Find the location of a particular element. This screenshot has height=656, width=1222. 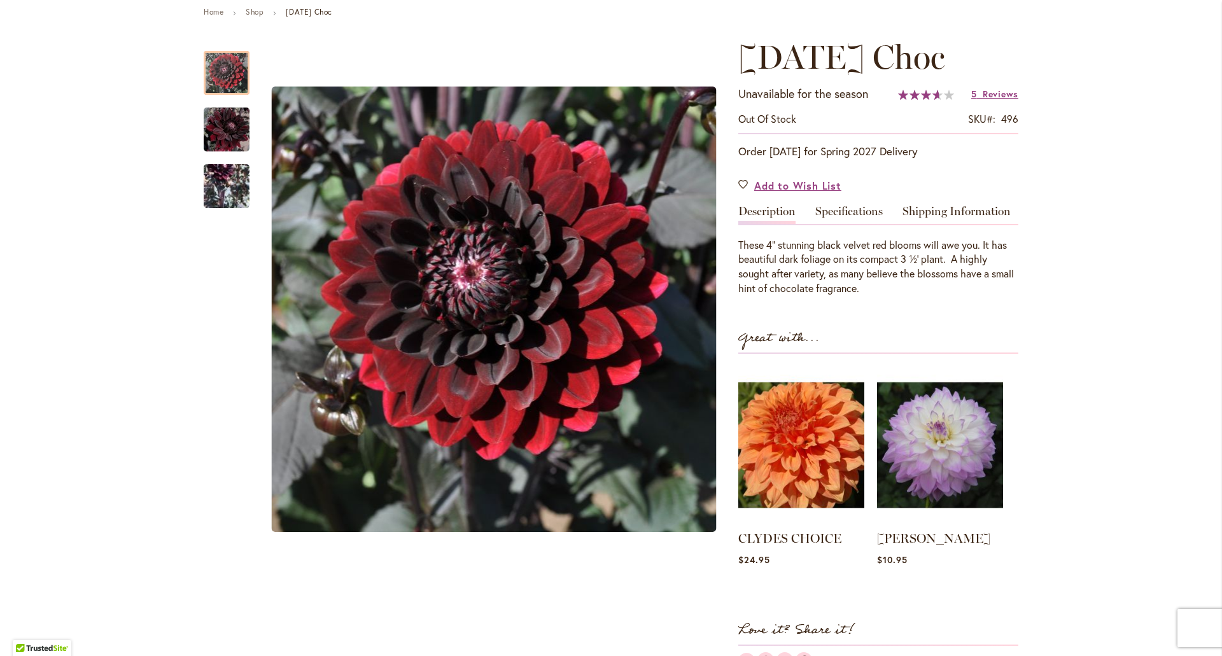

div: Product Images is located at coordinates (523, 309).